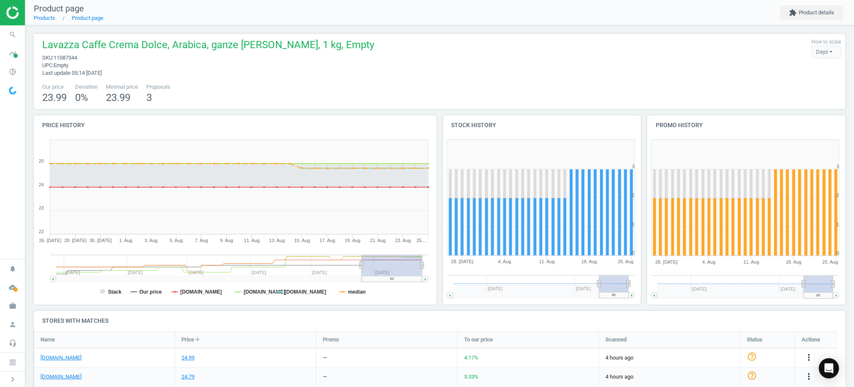 The width and height of the screenshot is (854, 387). Describe the element at coordinates (61, 65) in the screenshot. I see `span: Empty` at that location.